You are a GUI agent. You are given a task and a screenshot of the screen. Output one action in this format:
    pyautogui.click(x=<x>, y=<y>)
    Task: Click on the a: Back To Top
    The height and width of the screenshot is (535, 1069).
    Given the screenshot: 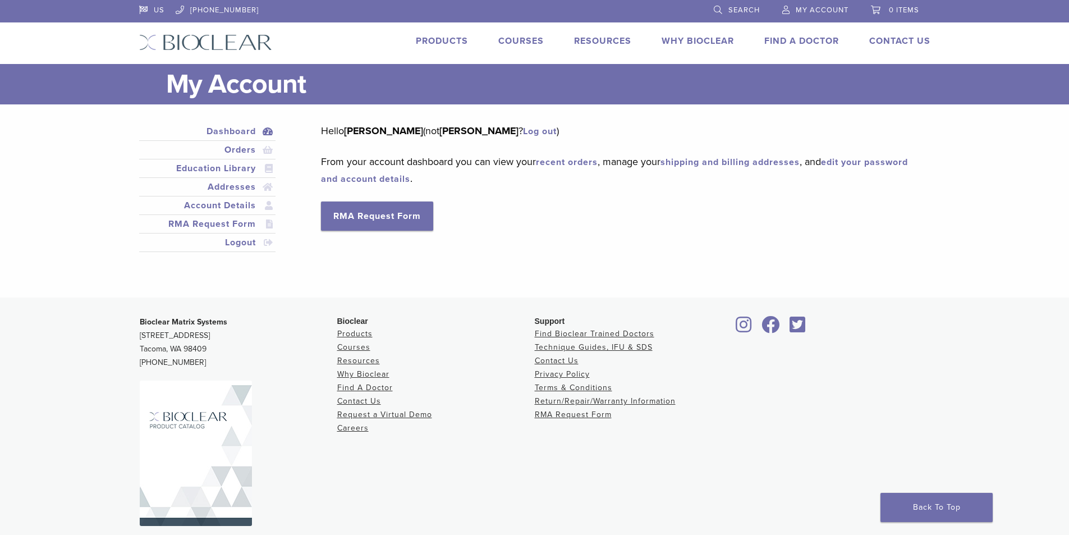 What is the action you would take?
    pyautogui.click(x=936, y=507)
    